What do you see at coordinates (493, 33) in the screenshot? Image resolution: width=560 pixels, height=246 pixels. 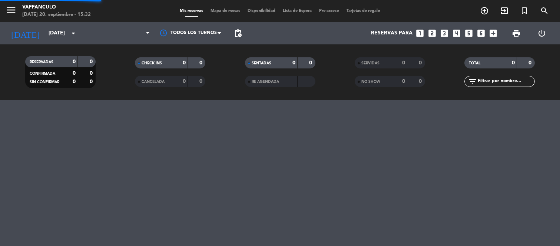 I see `i: add_box` at bounding box center [493, 33].